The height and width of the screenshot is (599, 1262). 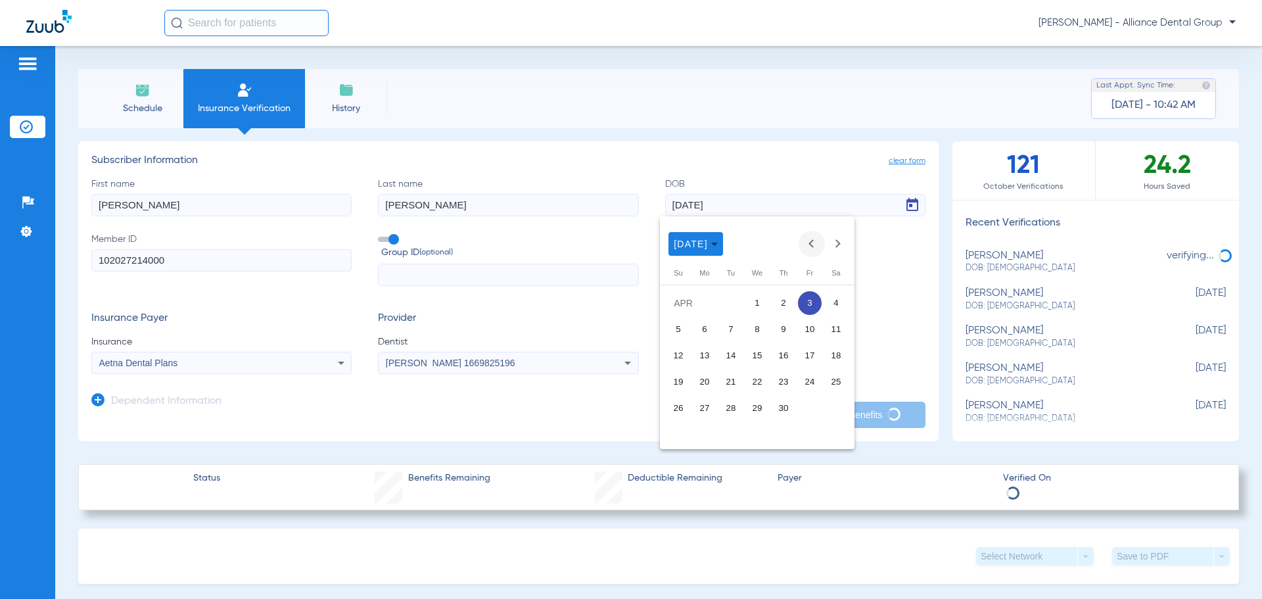 What do you see at coordinates (783, 408) in the screenshot?
I see `button: 04/30/1959` at bounding box center [783, 408].